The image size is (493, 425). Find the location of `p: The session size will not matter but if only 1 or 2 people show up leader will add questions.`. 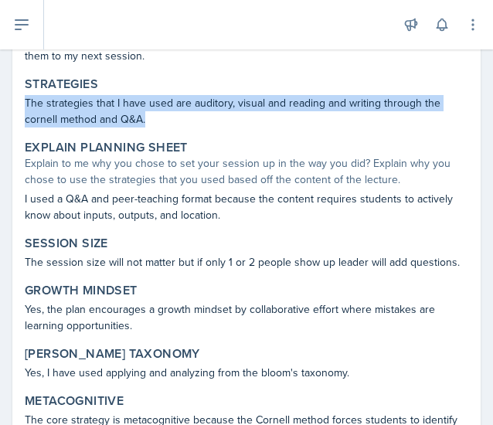

p: The session size will not matter but if only 1 or 2 people show up leader will add questions. is located at coordinates (247, 262).